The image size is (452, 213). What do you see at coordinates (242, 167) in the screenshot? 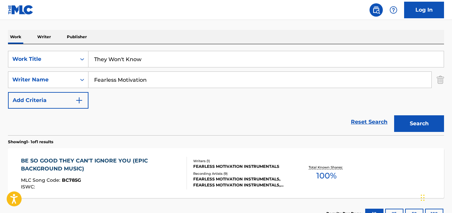
I see `div: FEARLESS MOTIVATION INSTRUMENTALS` at bounding box center [242, 167].